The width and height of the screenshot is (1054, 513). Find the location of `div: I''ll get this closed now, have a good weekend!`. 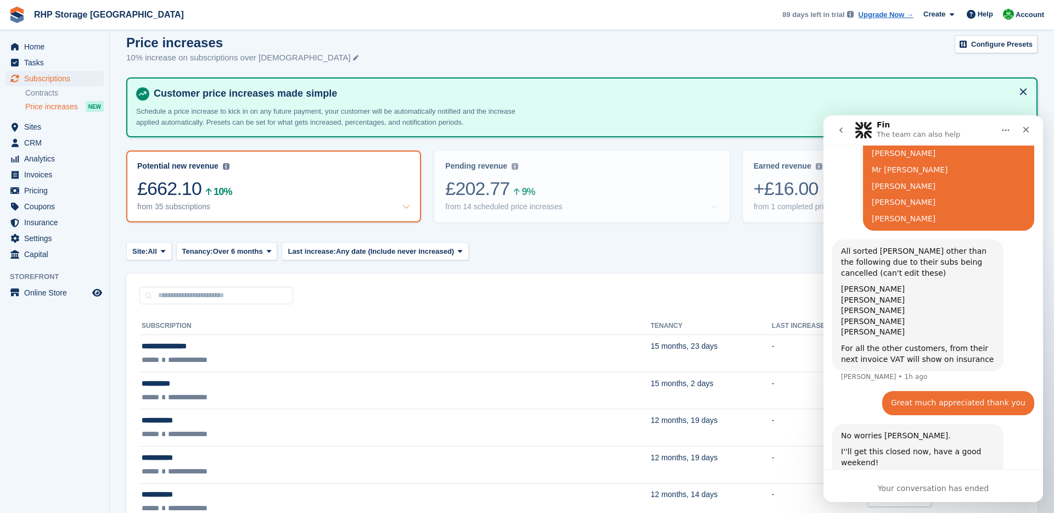

div: I''ll get this closed now, have a good weekend! is located at coordinates (94, 341).